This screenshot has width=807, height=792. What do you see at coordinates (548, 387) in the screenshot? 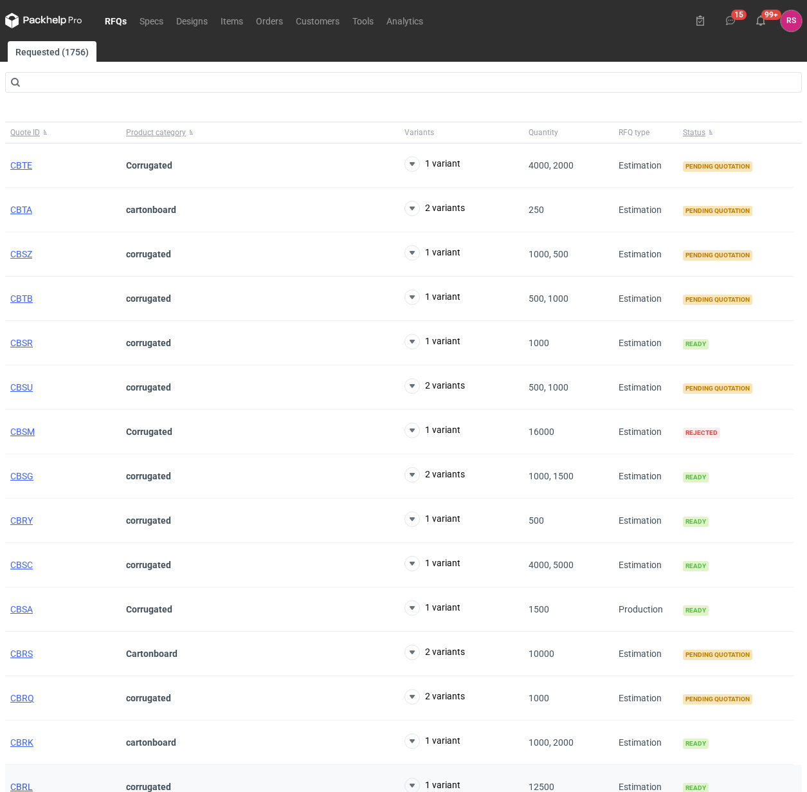
I see `span: 500, 1000` at bounding box center [548, 387].